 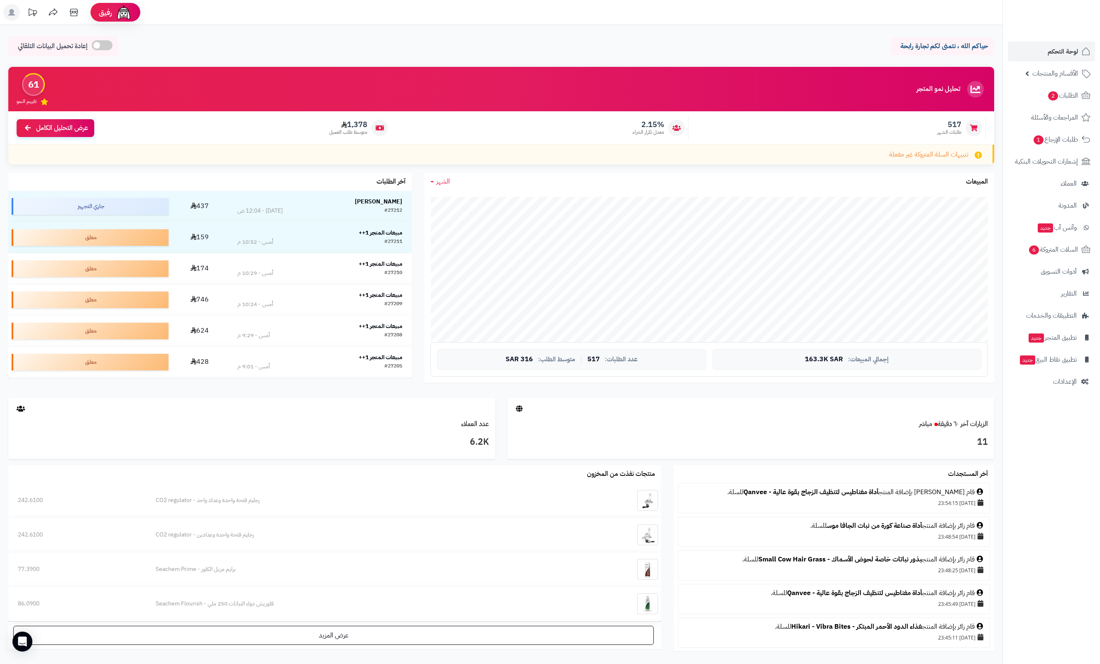 What do you see at coordinates (124, 12) in the screenshot?
I see `img: ai-face.png` at bounding box center [124, 12].